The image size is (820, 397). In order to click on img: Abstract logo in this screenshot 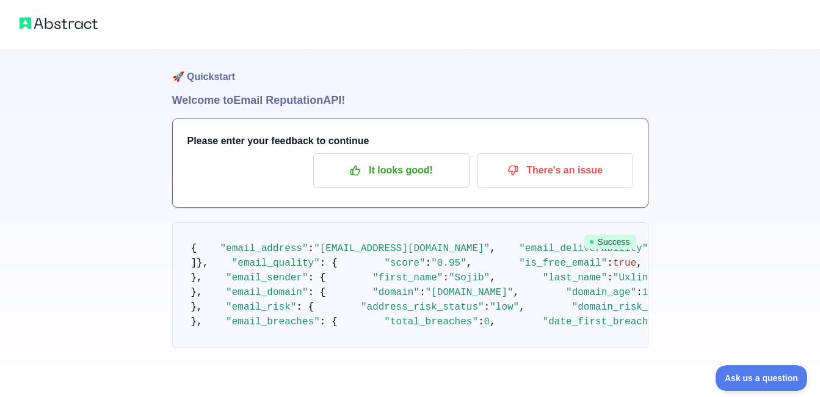, I will do `click(59, 23)`.